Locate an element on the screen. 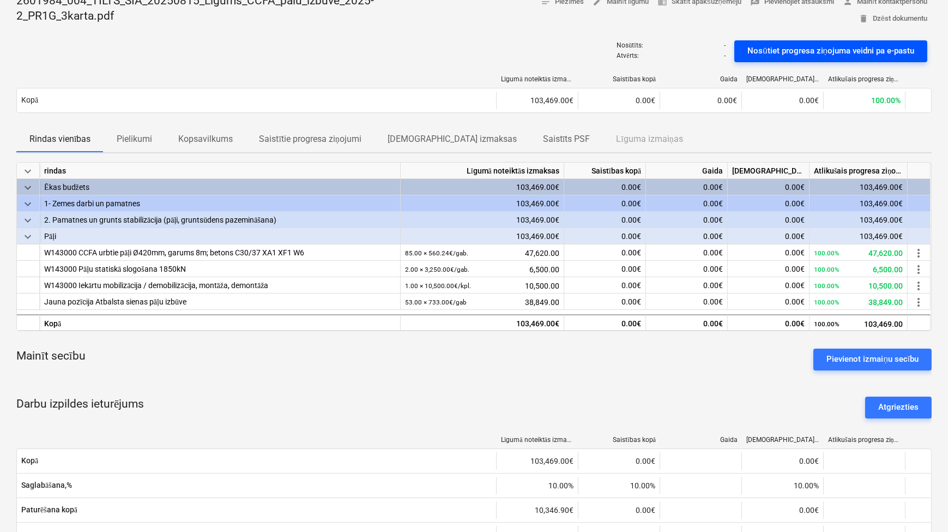 This screenshot has height=532, width=948. p: Kopā is located at coordinates (29, 100).